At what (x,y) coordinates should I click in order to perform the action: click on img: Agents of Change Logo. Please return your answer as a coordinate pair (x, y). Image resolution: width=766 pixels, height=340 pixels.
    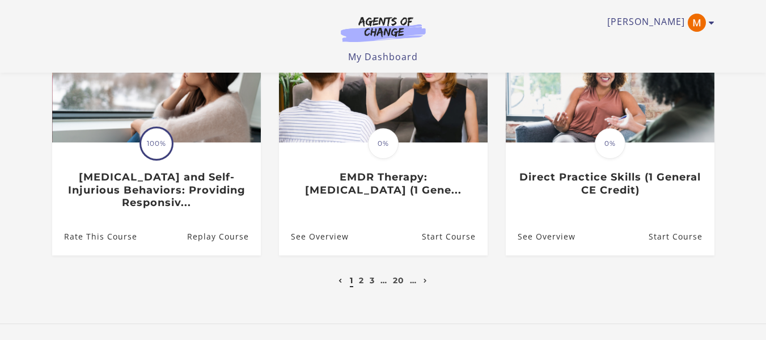
    Looking at the image, I should click on (383, 29).